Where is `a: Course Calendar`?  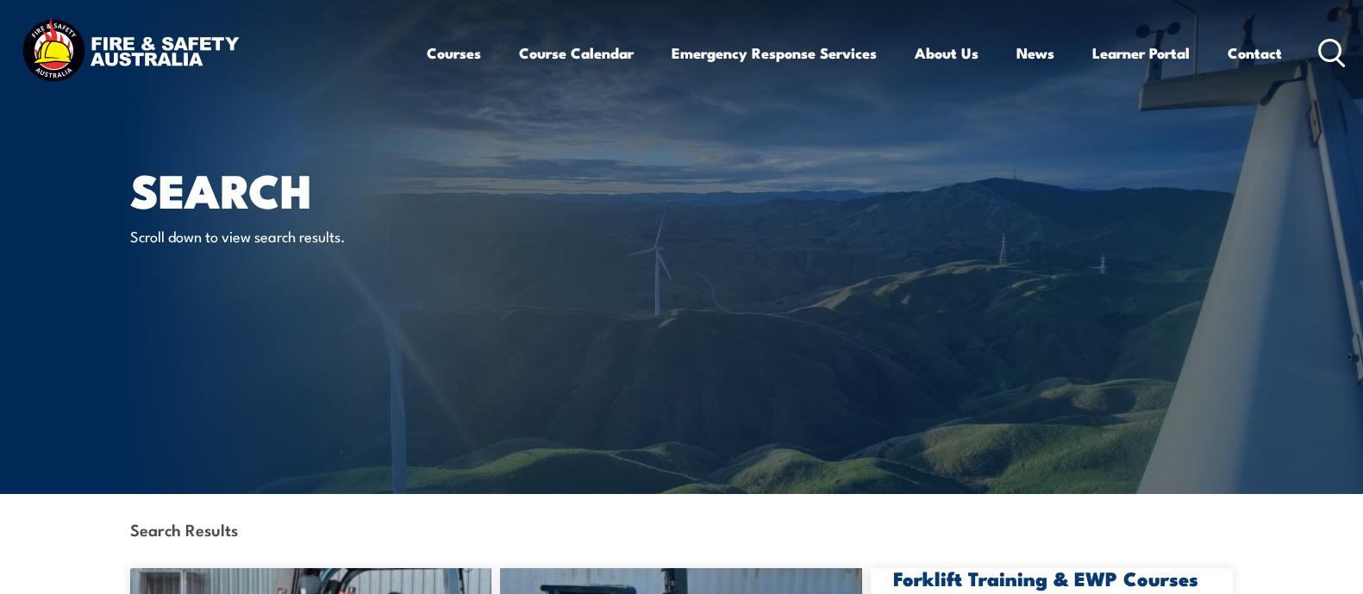
a: Course Calendar is located at coordinates (576, 53).